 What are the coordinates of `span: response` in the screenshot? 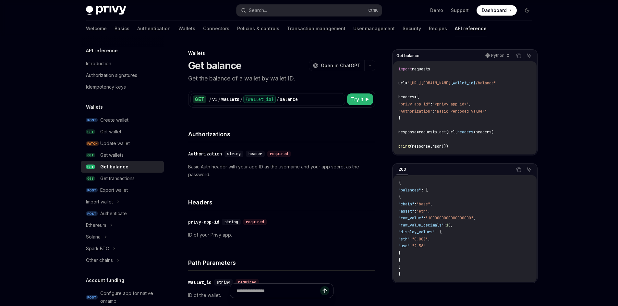 It's located at (407, 132).